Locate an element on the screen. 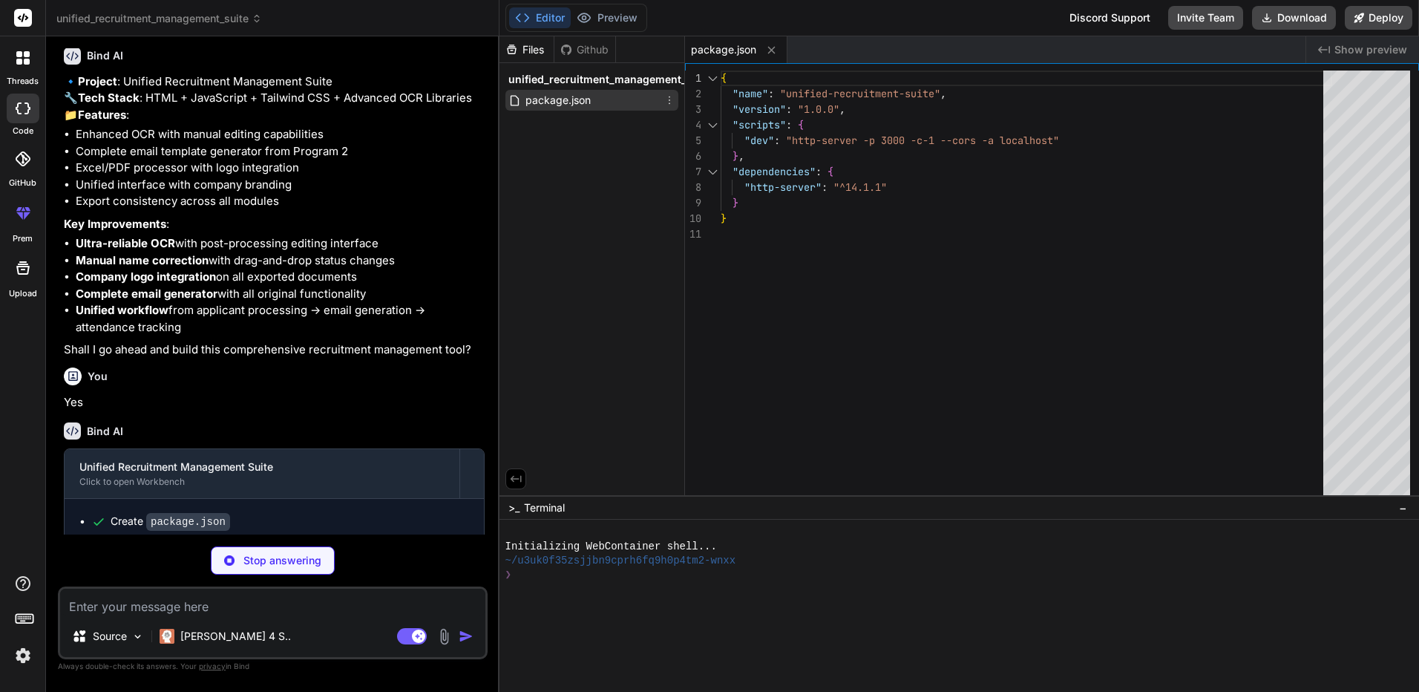 The height and width of the screenshot is (692, 1419). span: "dev" is located at coordinates (759, 140).